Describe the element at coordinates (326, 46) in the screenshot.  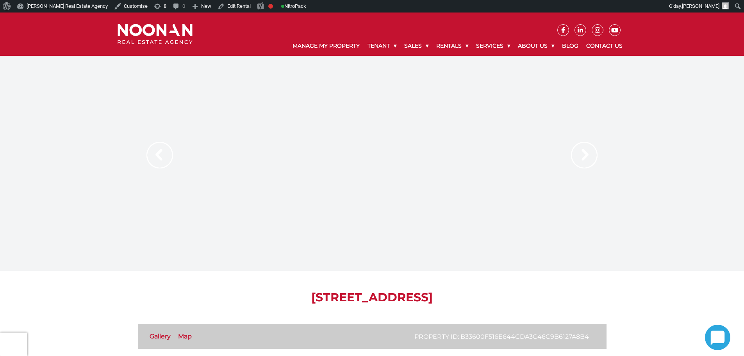
I see `a: Manage My Property` at that location.